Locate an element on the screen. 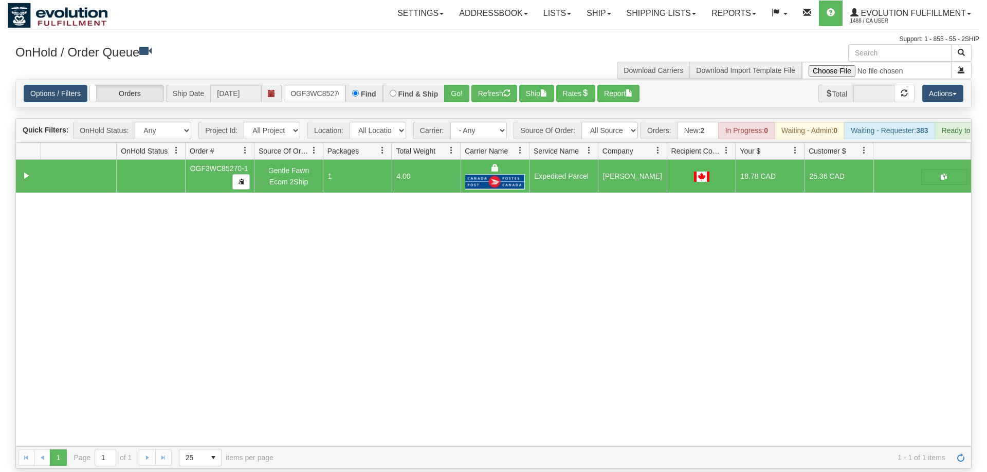  a: Order # filter column settings is located at coordinates (245, 151).